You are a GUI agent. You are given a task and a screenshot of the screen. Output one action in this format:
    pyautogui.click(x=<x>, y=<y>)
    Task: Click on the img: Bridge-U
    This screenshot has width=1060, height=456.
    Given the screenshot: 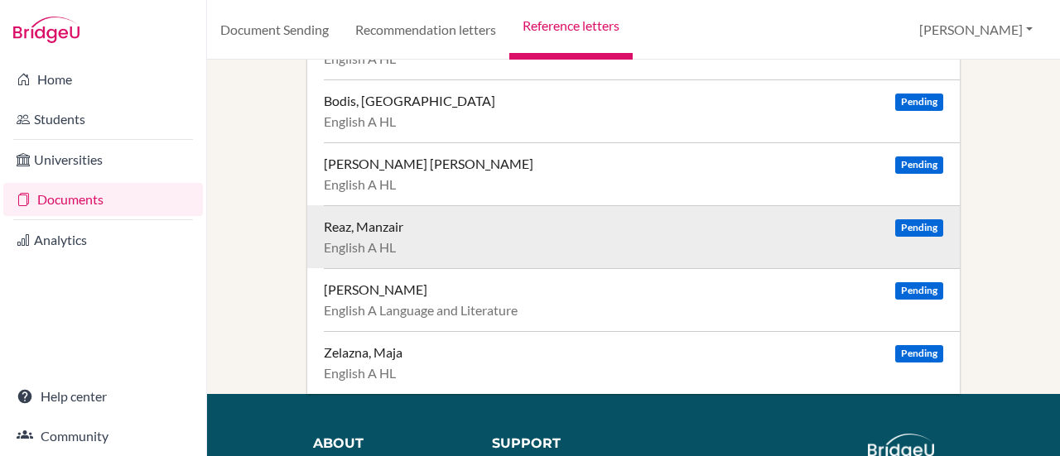 What is the action you would take?
    pyautogui.click(x=46, y=30)
    